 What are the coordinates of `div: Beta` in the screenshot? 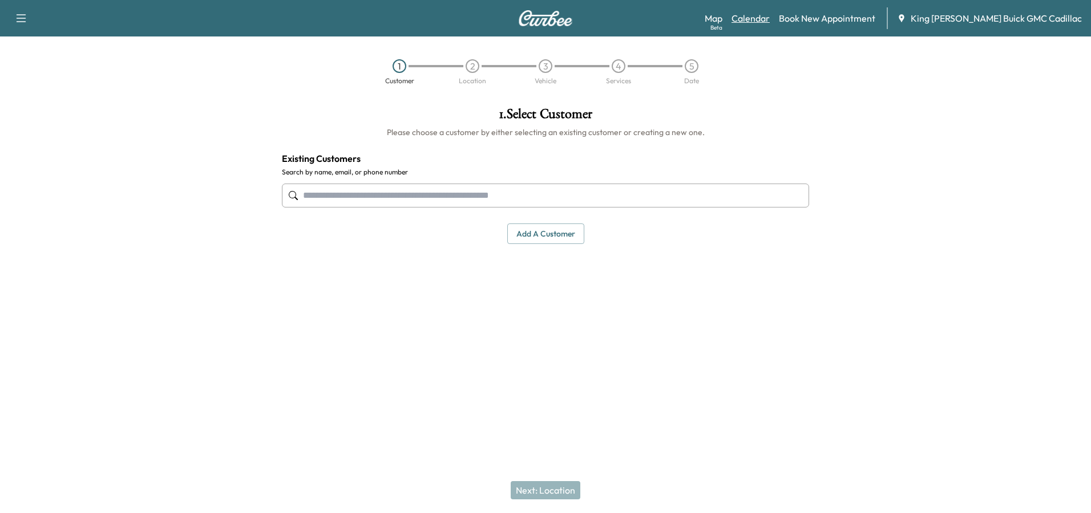 It's located at (716, 27).